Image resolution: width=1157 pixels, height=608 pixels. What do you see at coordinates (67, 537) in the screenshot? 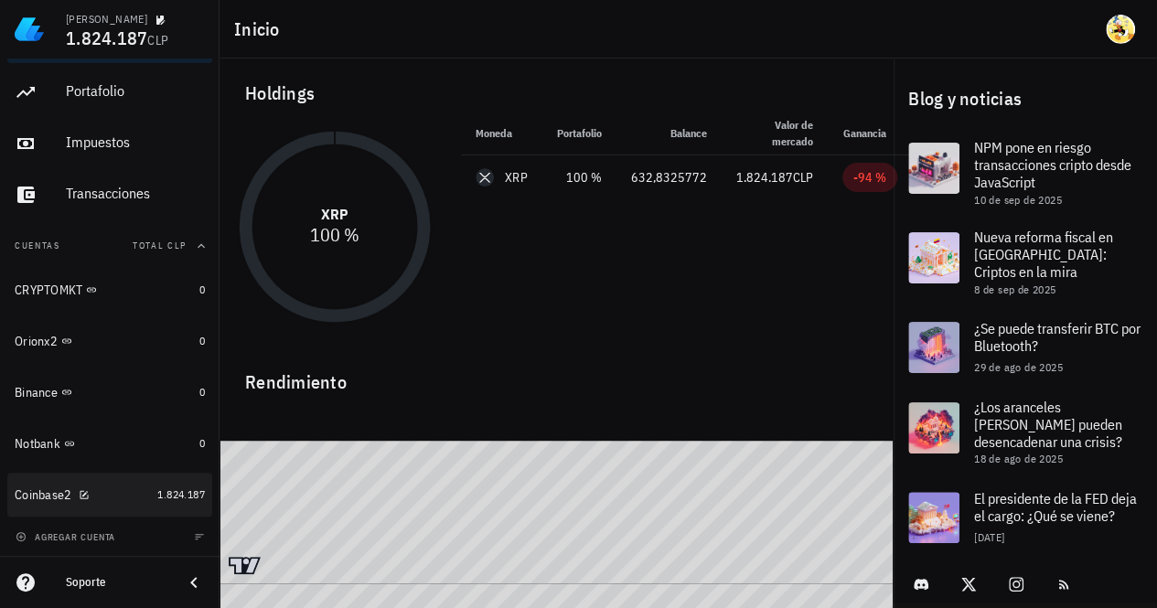
I see `button: agregar cuenta` at bounding box center [67, 537].